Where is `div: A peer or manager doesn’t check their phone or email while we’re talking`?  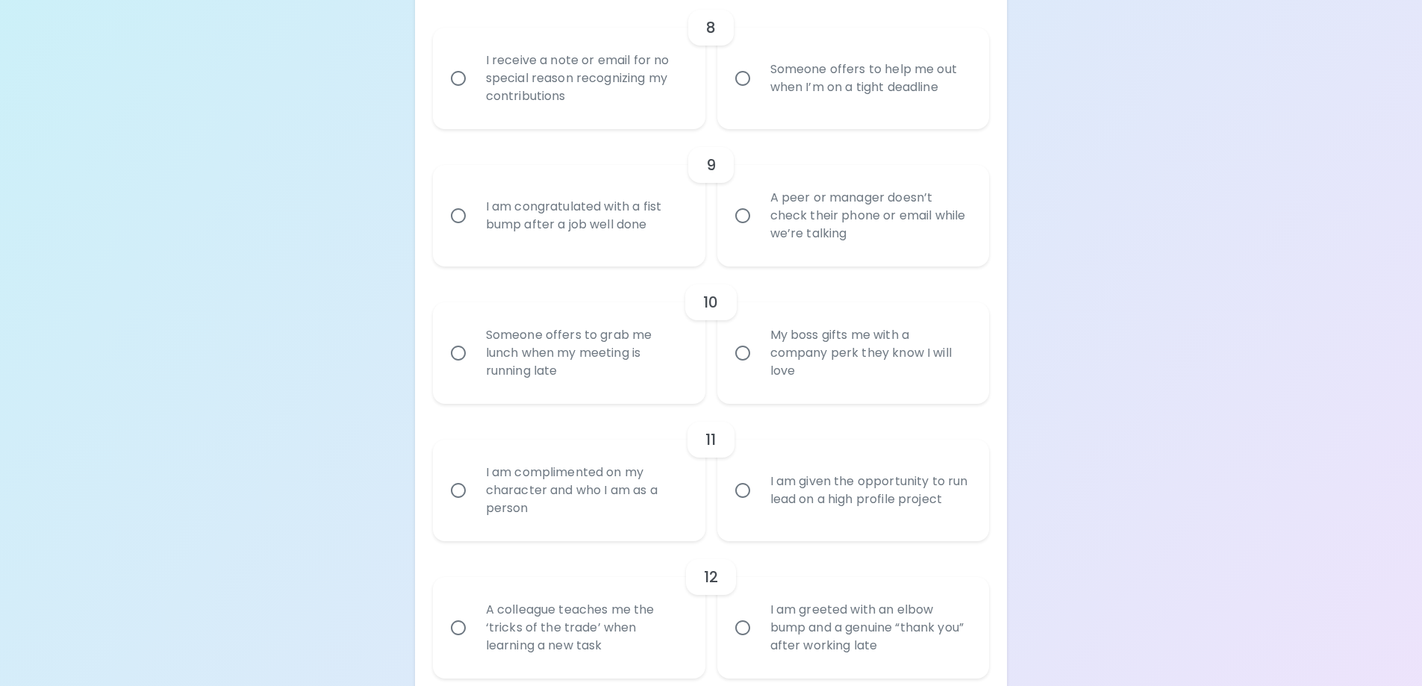 div: A peer or manager doesn’t check their phone or email while we’re talking is located at coordinates (870, 216).